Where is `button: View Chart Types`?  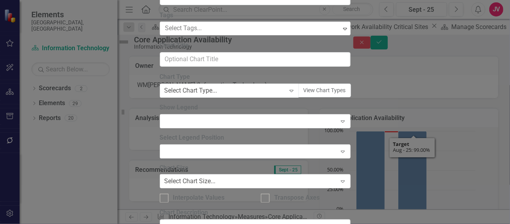 button: View Chart Types is located at coordinates (325, 90).